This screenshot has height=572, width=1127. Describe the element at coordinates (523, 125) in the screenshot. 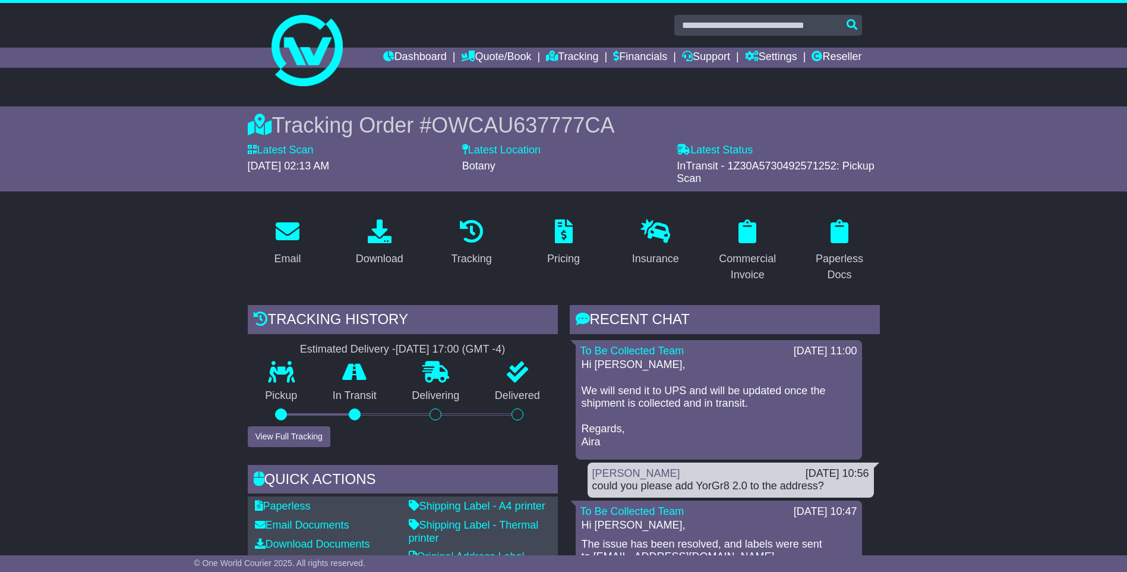

I see `span: OWCAU637777CA` at that location.